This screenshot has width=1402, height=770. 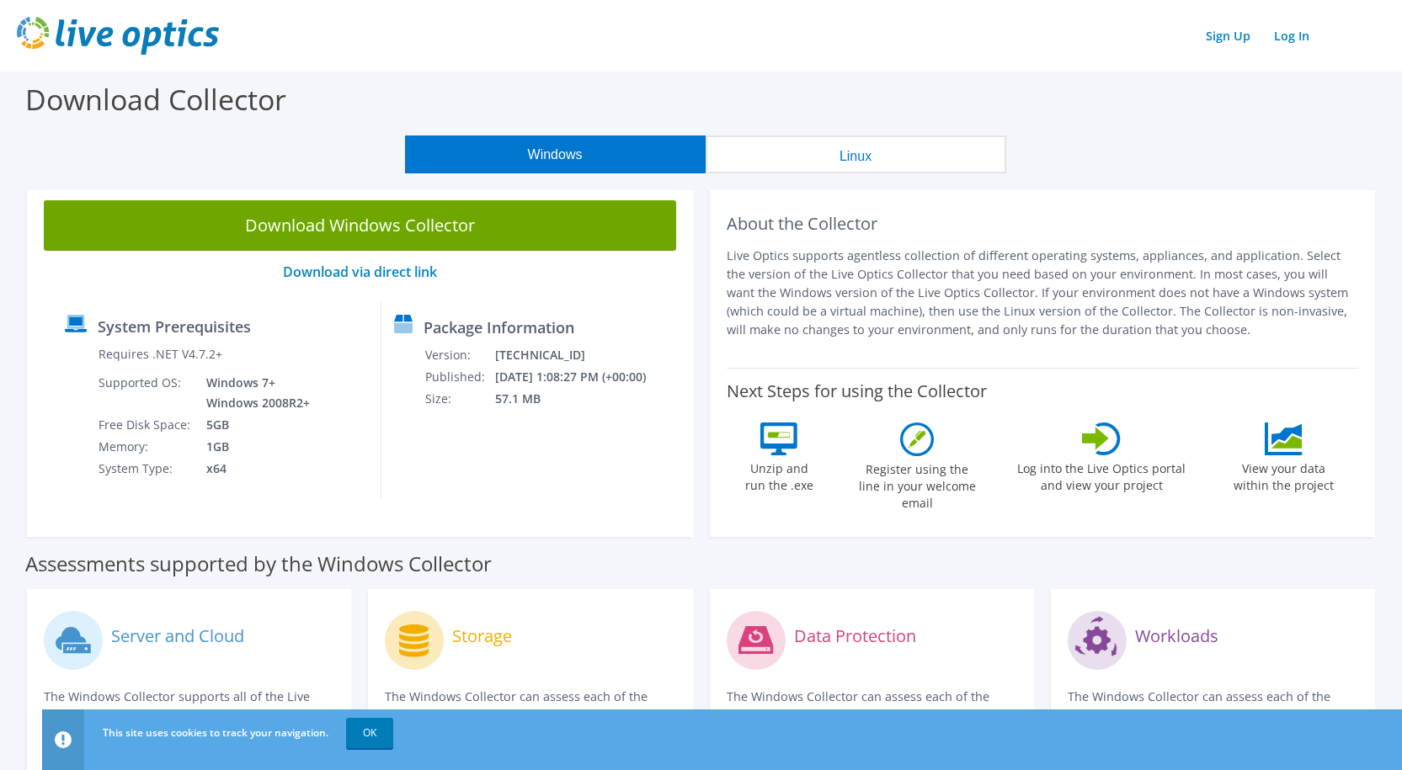 What do you see at coordinates (146, 447) in the screenshot?
I see `td: Memory:` at bounding box center [146, 447].